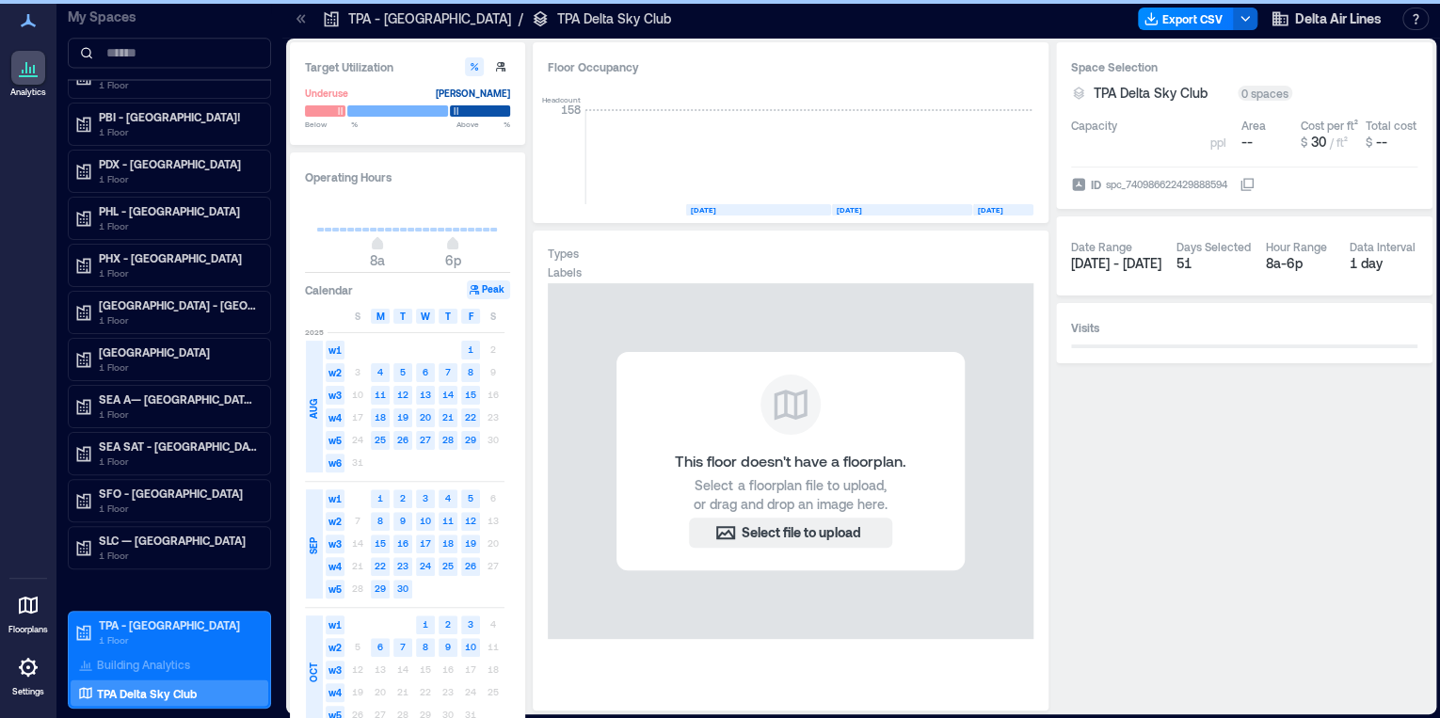  What do you see at coordinates (471, 372) in the screenshot?
I see `text: 8` at bounding box center [471, 372].